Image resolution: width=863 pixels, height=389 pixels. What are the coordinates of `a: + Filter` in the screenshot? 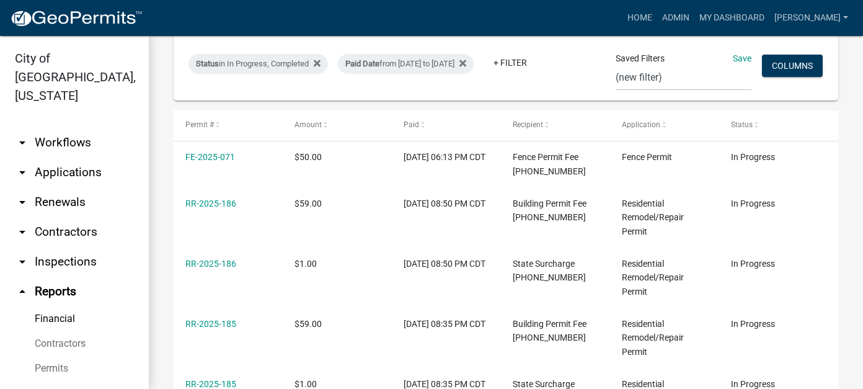 It's located at (510, 63).